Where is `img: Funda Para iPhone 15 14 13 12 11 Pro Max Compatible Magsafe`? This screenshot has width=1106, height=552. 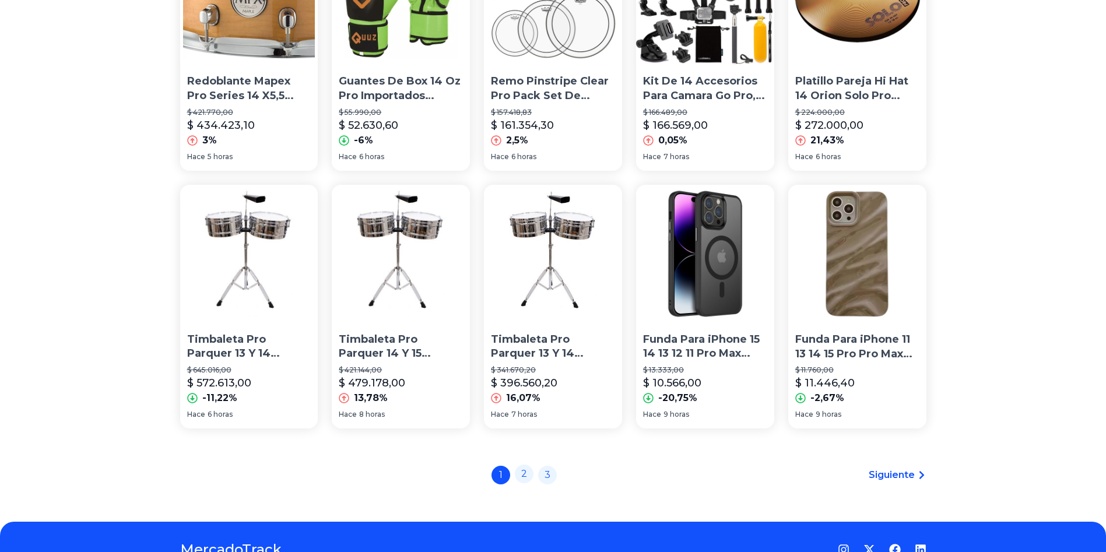
img: Funda Para iPhone 15 14 13 12 11 Pro Max Compatible Magsafe is located at coordinates (705, 254).